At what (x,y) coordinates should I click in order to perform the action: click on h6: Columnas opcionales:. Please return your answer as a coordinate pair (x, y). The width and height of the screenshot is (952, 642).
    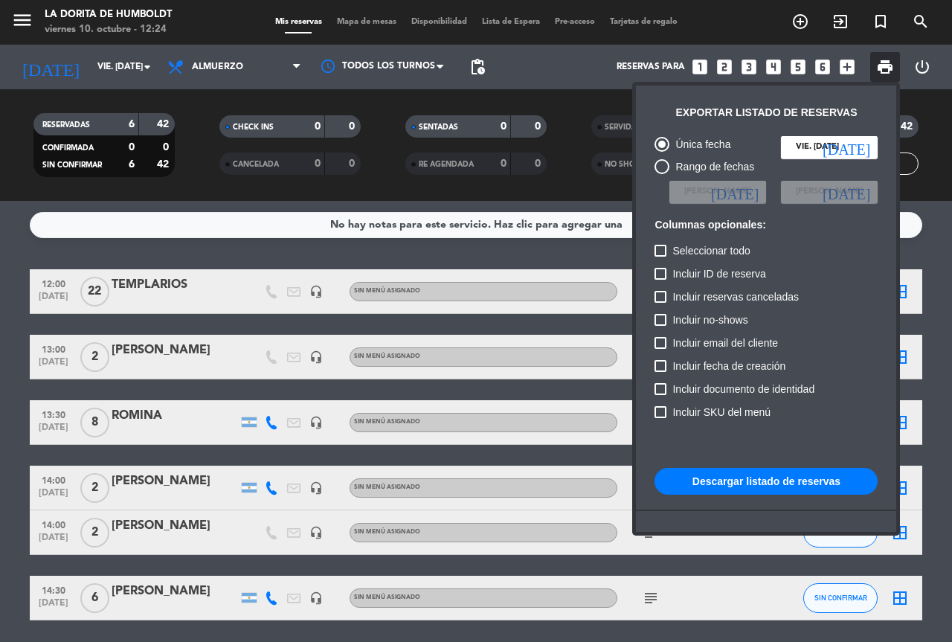
    Looking at the image, I should click on (766, 225).